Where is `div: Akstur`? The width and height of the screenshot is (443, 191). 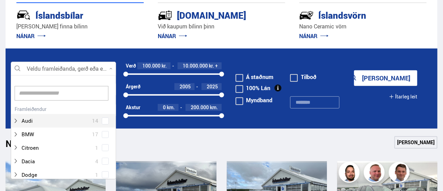
div: Akstur is located at coordinates (133, 108).